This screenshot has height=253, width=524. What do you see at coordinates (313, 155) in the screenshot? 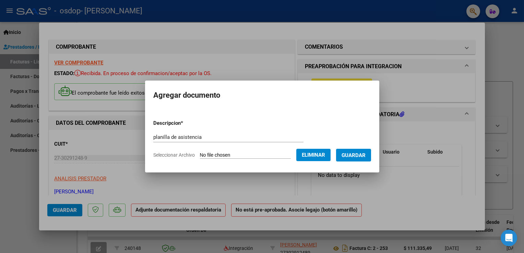
I see `button: Eliminar` at bounding box center [313, 155].